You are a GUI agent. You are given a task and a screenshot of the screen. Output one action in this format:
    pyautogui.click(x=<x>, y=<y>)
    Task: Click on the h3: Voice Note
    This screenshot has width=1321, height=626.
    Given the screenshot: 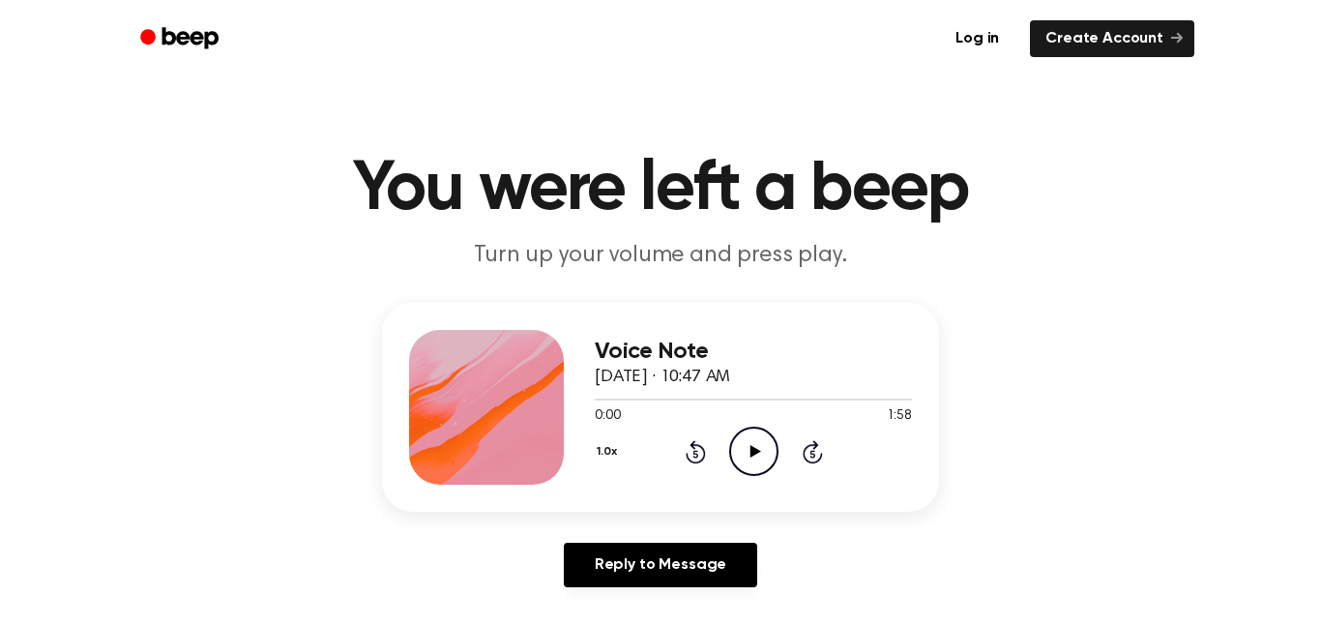 What is the action you would take?
    pyautogui.click(x=754, y=351)
    